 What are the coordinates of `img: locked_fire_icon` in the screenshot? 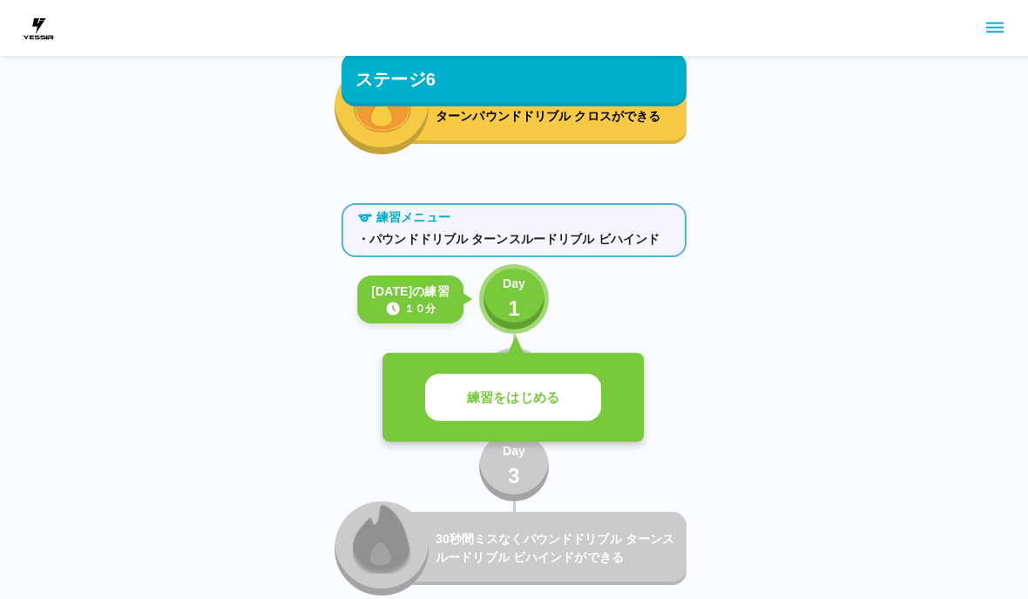 It's located at (382, 538).